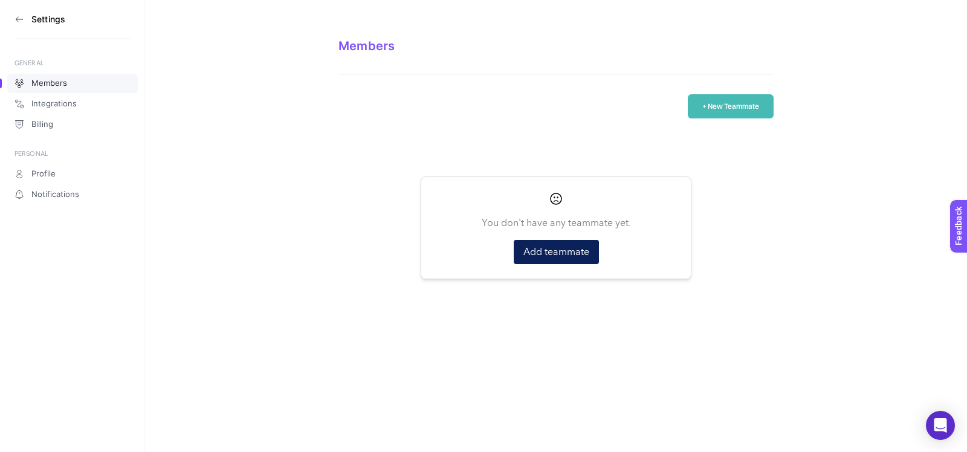 The height and width of the screenshot is (452, 967). What do you see at coordinates (556, 252) in the screenshot?
I see `button: Add teammate` at bounding box center [556, 252].